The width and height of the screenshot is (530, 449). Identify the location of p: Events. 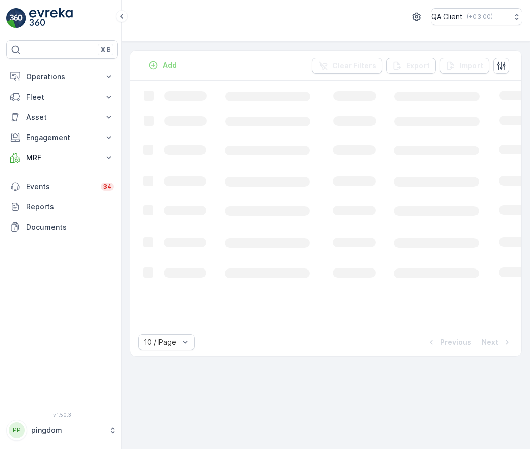
(61, 186).